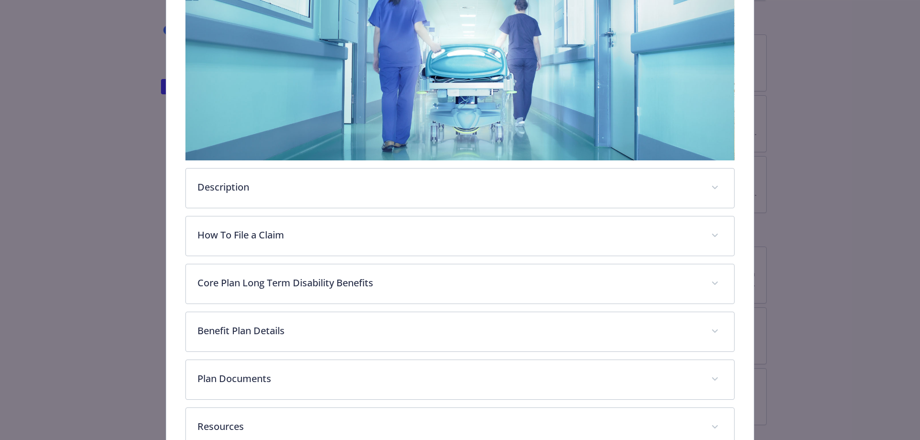  Describe the element at coordinates (460, 188) in the screenshot. I see `div: Description` at that location.